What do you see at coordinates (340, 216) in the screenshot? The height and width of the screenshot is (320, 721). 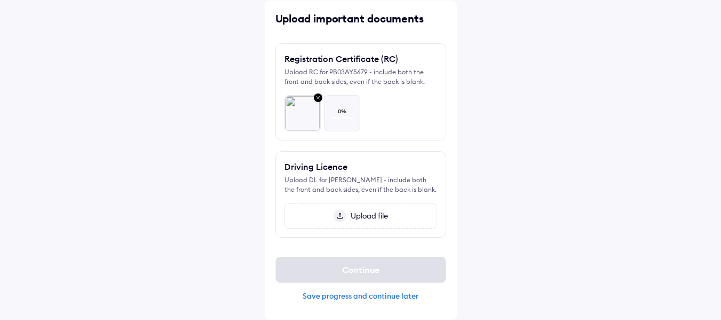 I see `img: upload-icon.svg` at bounding box center [340, 216].